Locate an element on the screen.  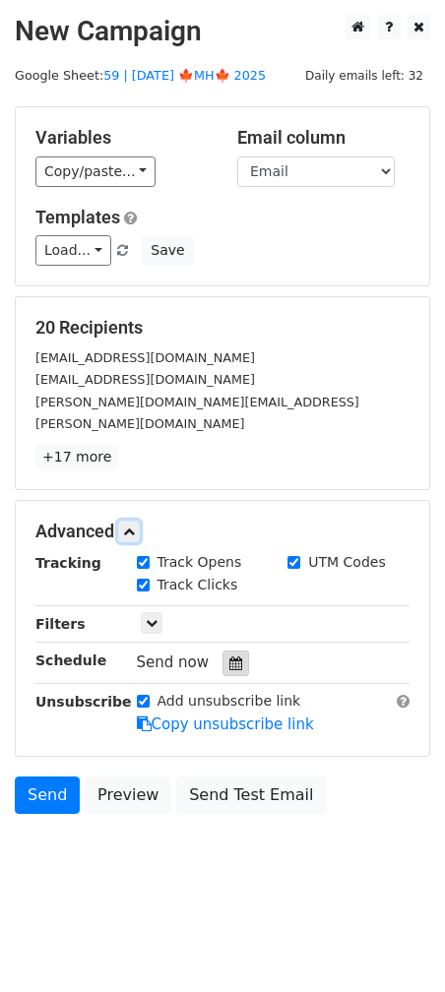
span: Daily emails left: 32 is located at coordinates (364, 76).